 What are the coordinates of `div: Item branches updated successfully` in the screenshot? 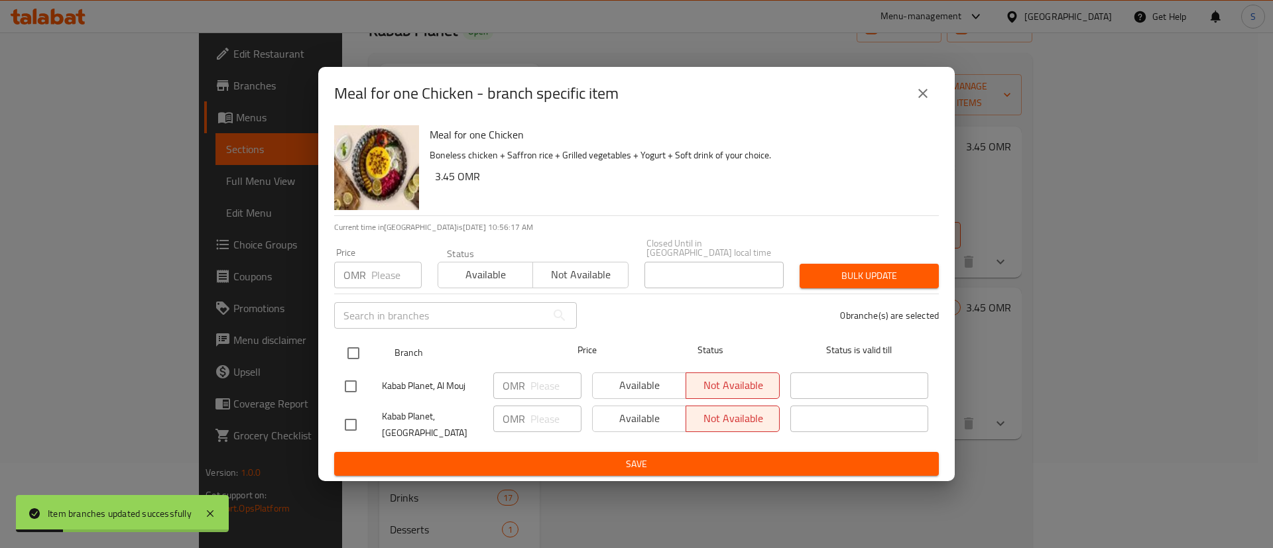 It's located at (119, 514).